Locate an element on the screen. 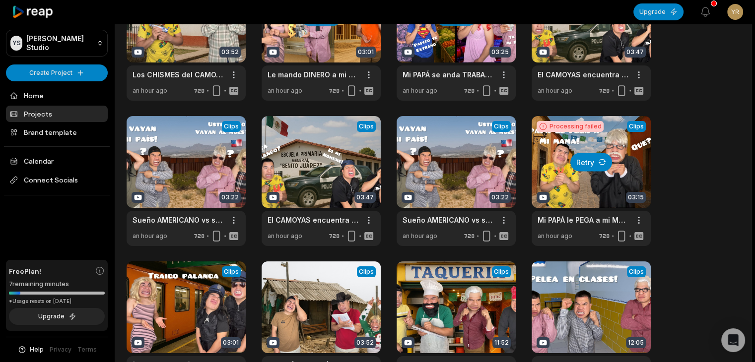  div: YS is located at coordinates (16, 43).